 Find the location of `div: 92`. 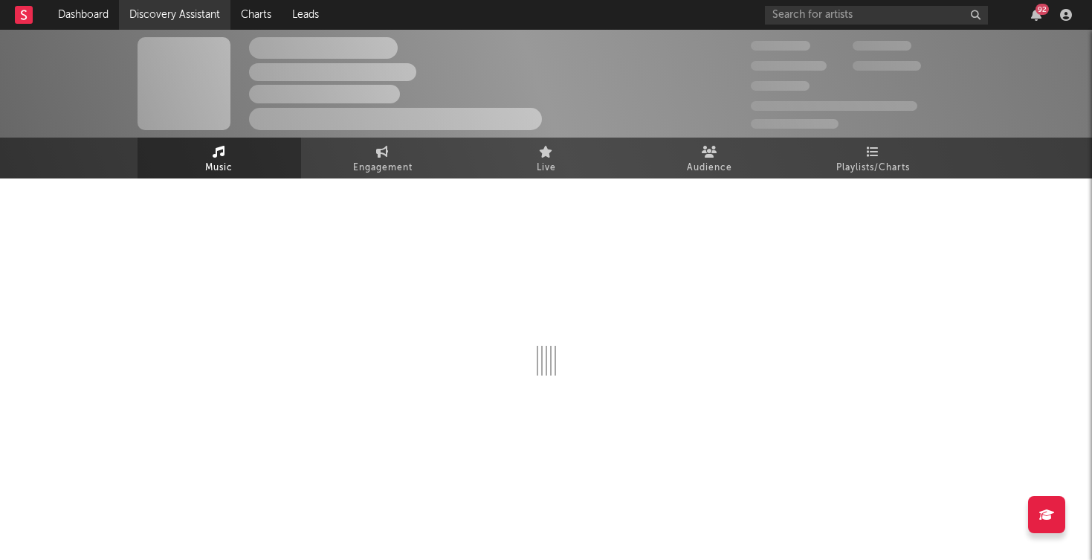

div: 92 is located at coordinates (1042, 9).